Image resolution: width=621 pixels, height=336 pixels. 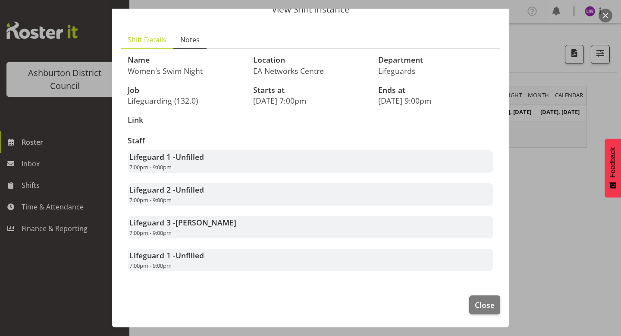 I want to click on h3: Name, so click(x=185, y=60).